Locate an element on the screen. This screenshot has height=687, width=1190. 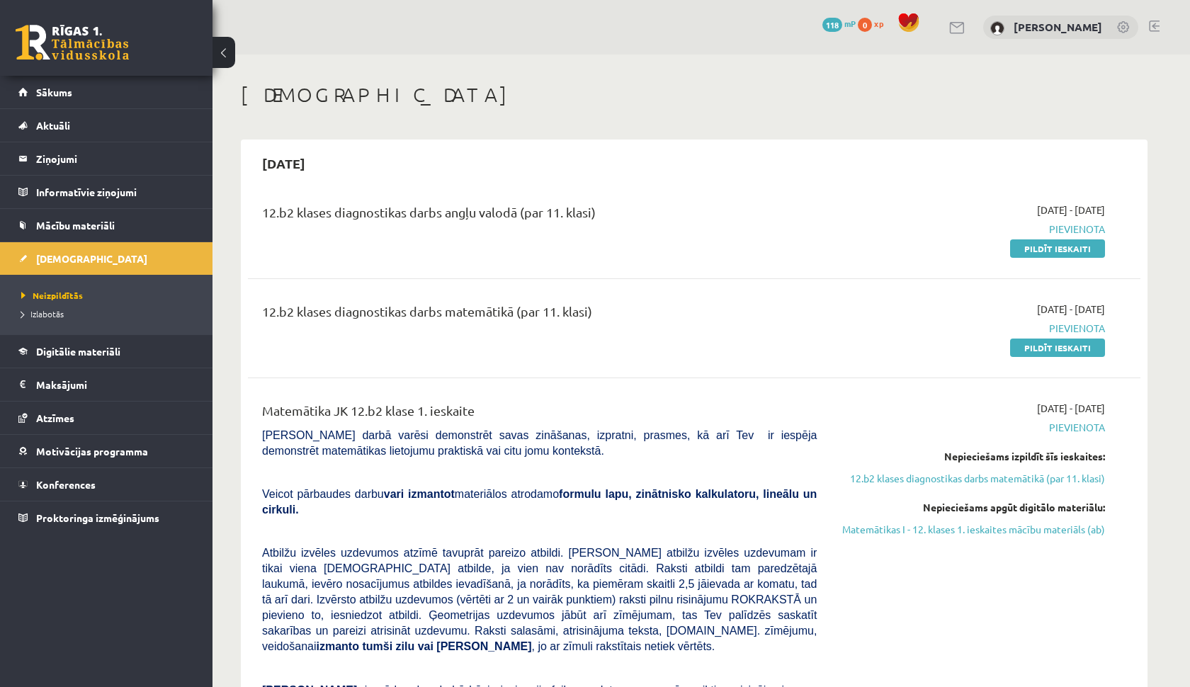
a: Ziņojumi is located at coordinates (106, 159).